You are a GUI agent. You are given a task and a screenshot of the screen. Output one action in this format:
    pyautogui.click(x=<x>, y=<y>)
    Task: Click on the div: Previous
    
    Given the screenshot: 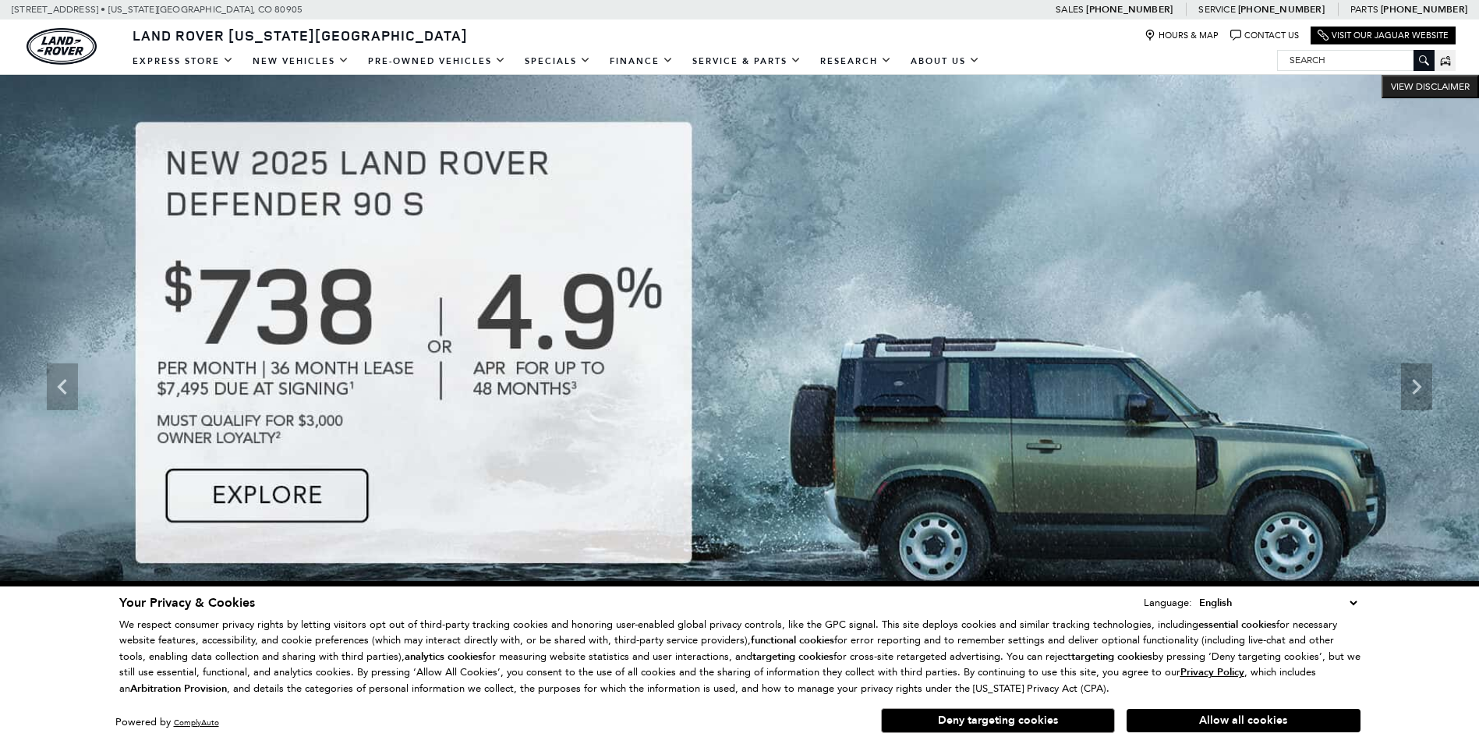 What is the action you would take?
    pyautogui.click(x=62, y=387)
    